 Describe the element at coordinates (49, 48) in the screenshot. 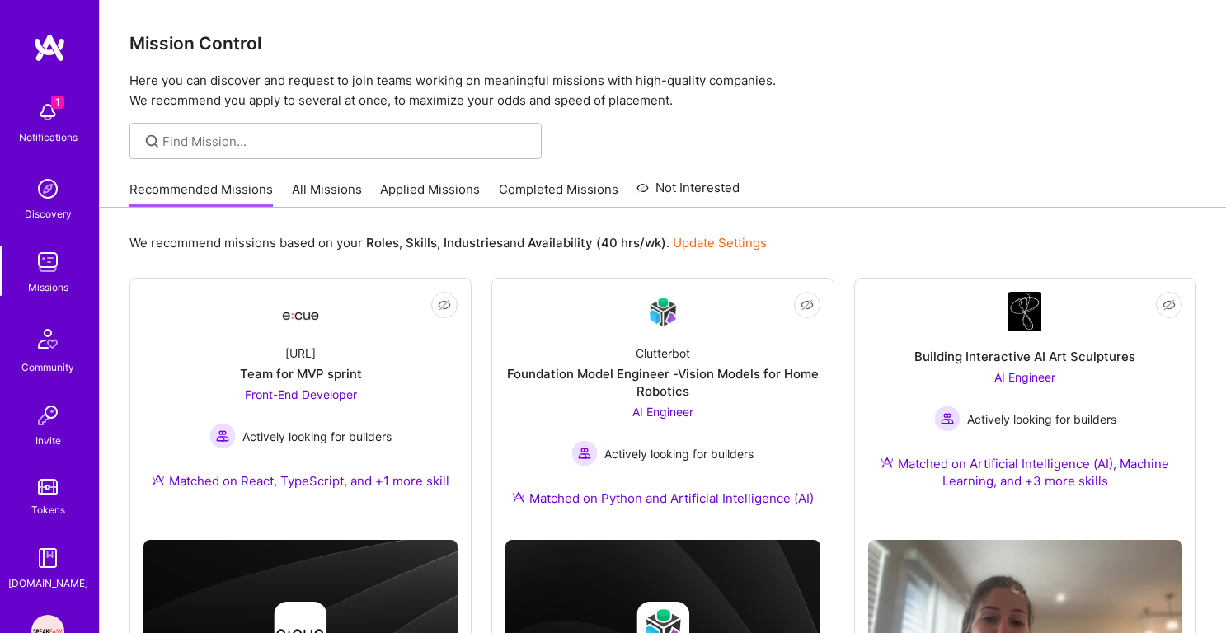

I see `img: logo` at that location.